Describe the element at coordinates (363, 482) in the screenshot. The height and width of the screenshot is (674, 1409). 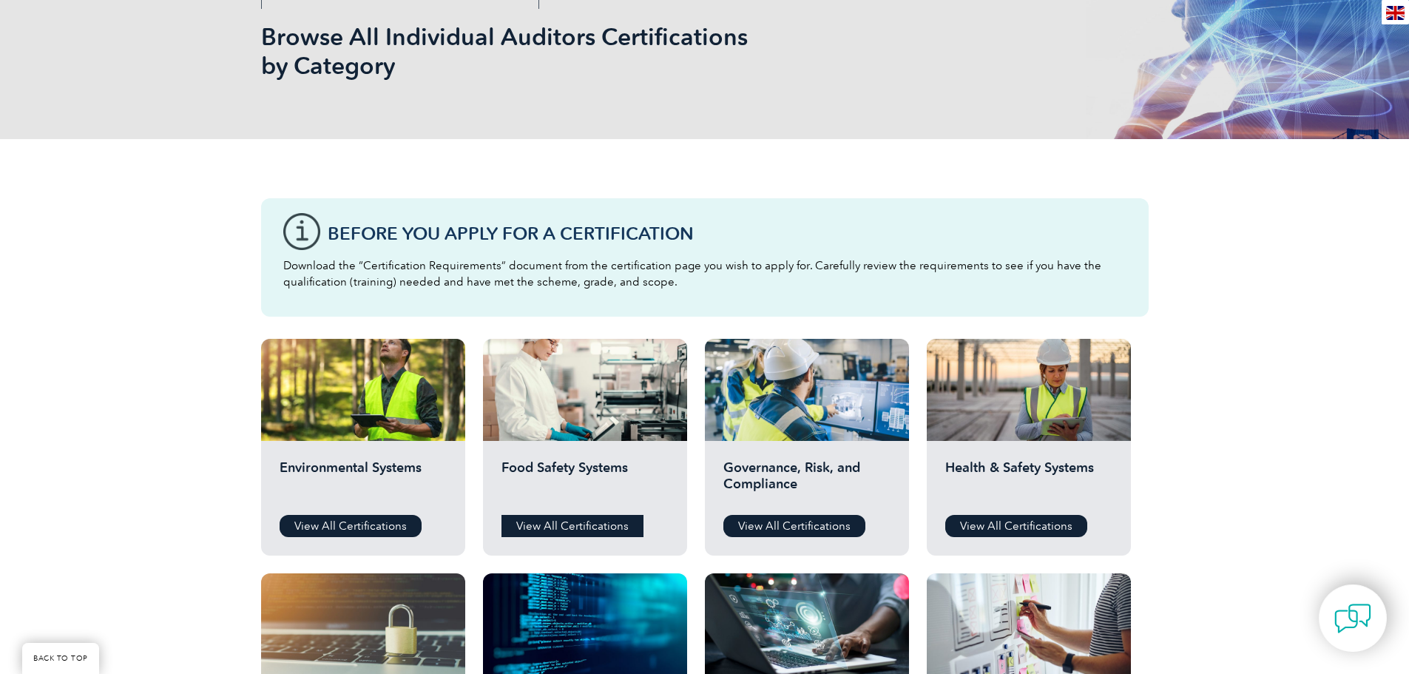
I see `h2: Environmental Systems` at that location.